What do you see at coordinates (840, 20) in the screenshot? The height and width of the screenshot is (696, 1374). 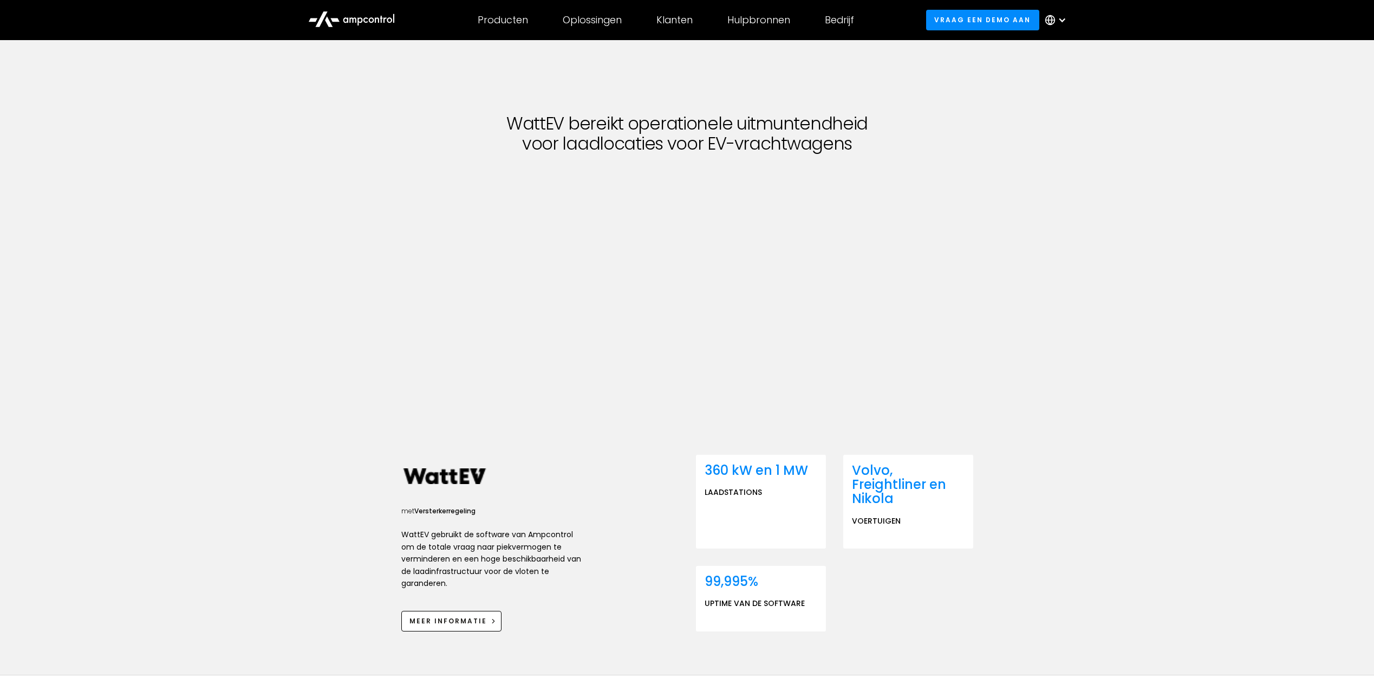 I see `div: Bedrijf` at bounding box center [840, 20].